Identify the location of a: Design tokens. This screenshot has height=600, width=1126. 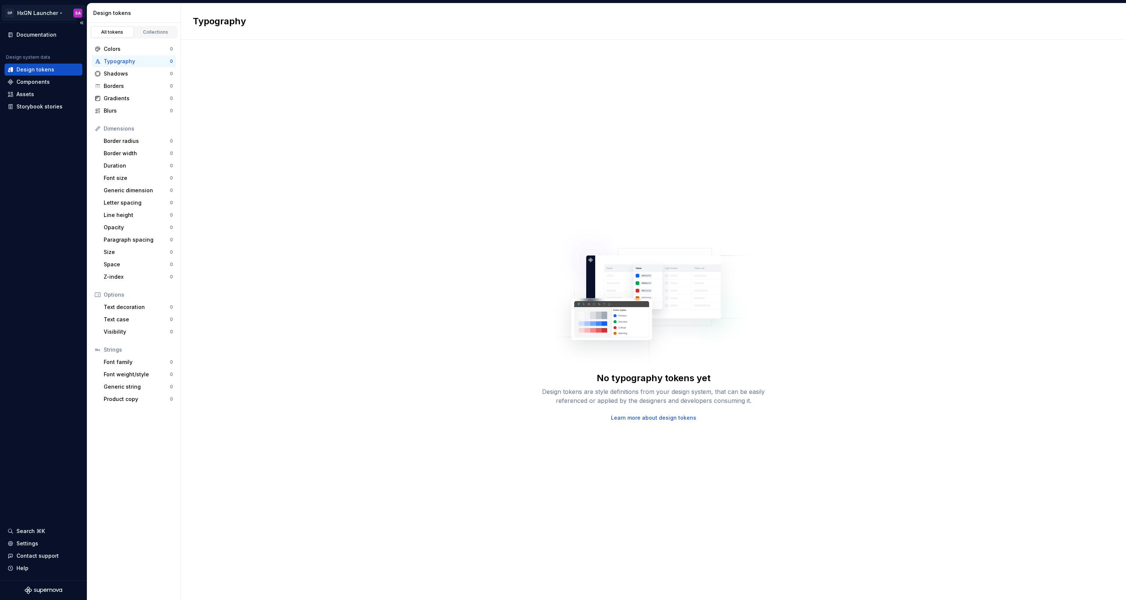
(43, 70).